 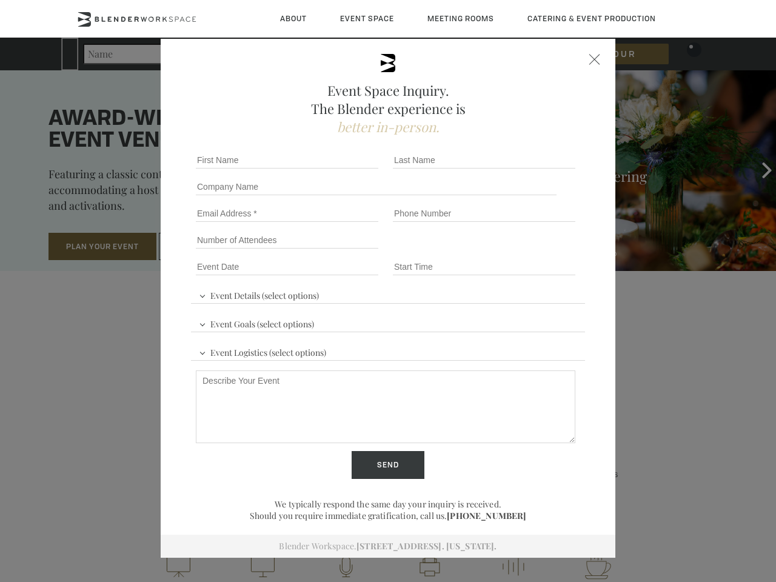 What do you see at coordinates (388, 465) in the screenshot?
I see `input: Send` at bounding box center [388, 465].